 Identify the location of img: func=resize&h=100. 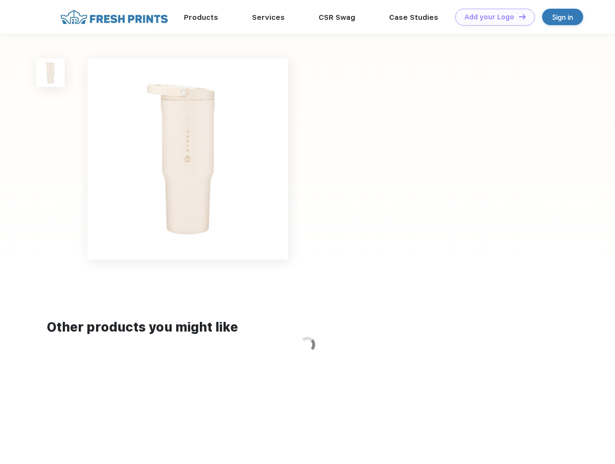
(50, 72).